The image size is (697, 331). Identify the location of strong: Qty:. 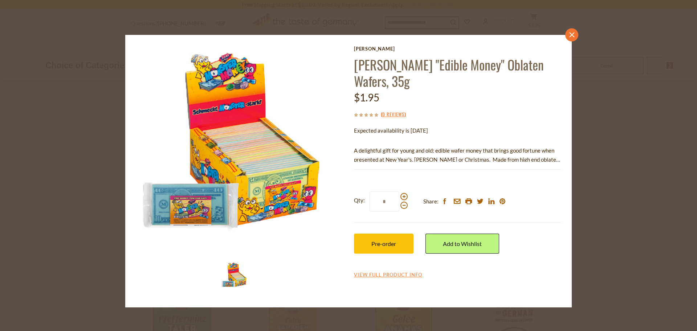
(359, 200).